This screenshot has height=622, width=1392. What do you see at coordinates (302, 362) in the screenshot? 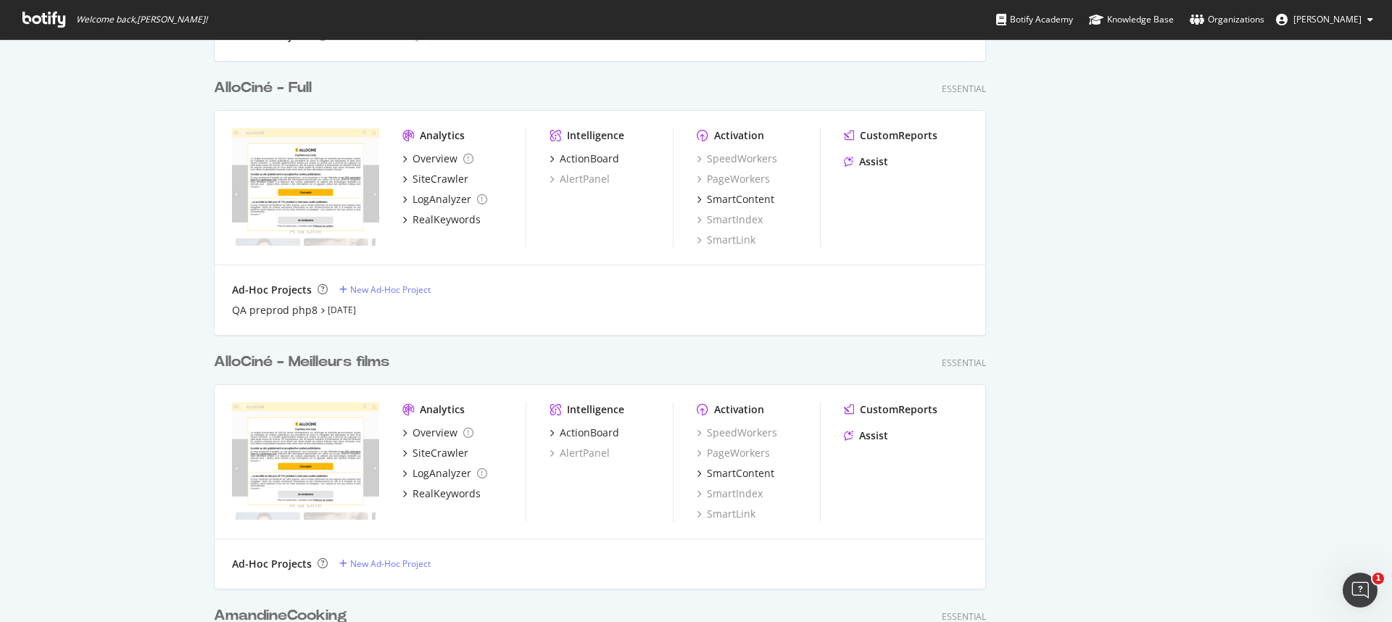
I see `div: AlloCiné - Meilleurs films` at bounding box center [302, 362].